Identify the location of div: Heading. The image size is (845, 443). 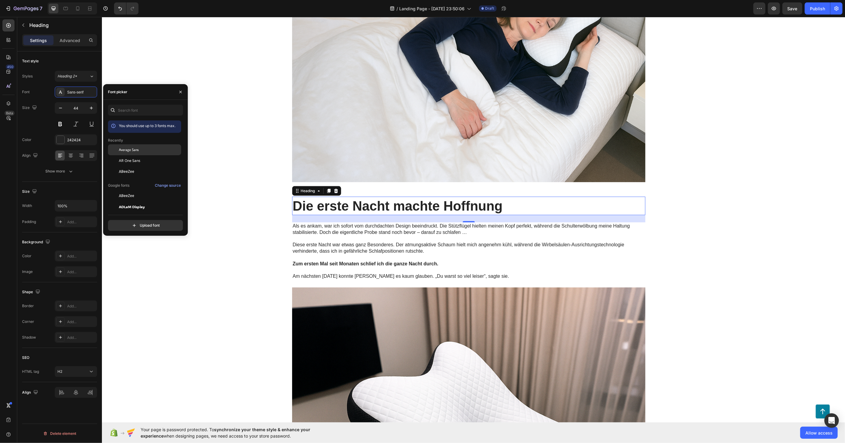
(206, 174).